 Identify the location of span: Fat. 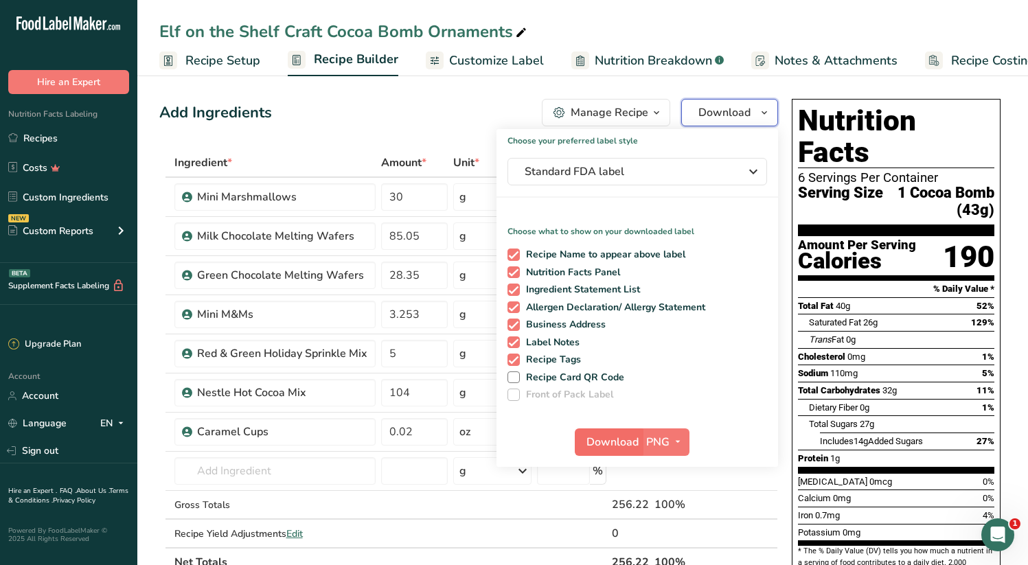
(826, 339).